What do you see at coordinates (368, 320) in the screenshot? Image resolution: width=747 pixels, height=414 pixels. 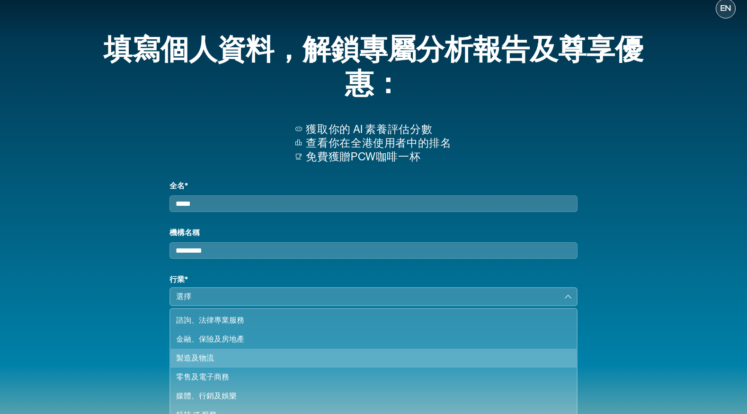 I see `div: 諮詢、法律專業服務` at bounding box center [368, 320].